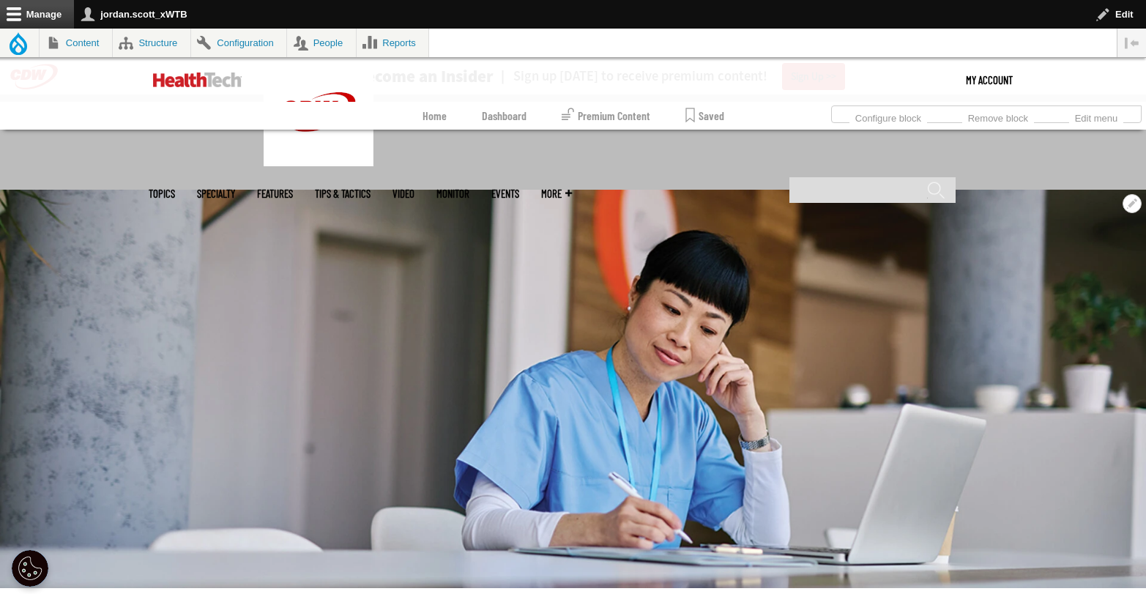 The width and height of the screenshot is (1146, 594). What do you see at coordinates (239, 42) in the screenshot?
I see `a: Configuration` at bounding box center [239, 42].